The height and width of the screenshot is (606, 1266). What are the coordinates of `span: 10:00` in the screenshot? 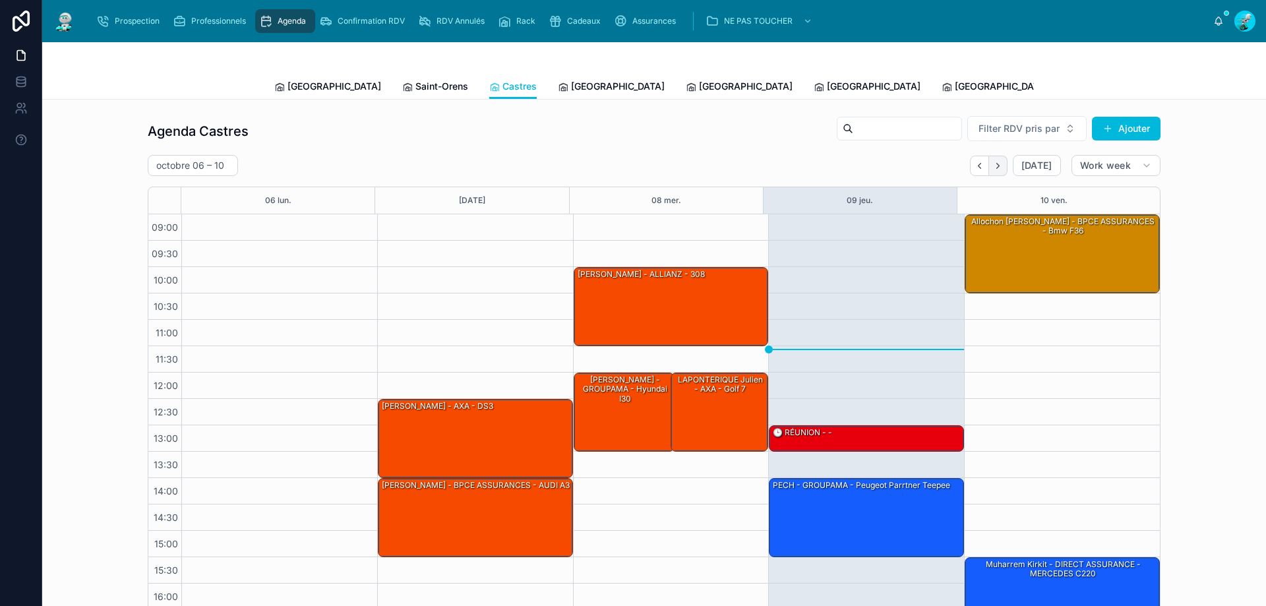 It's located at (166, 280).